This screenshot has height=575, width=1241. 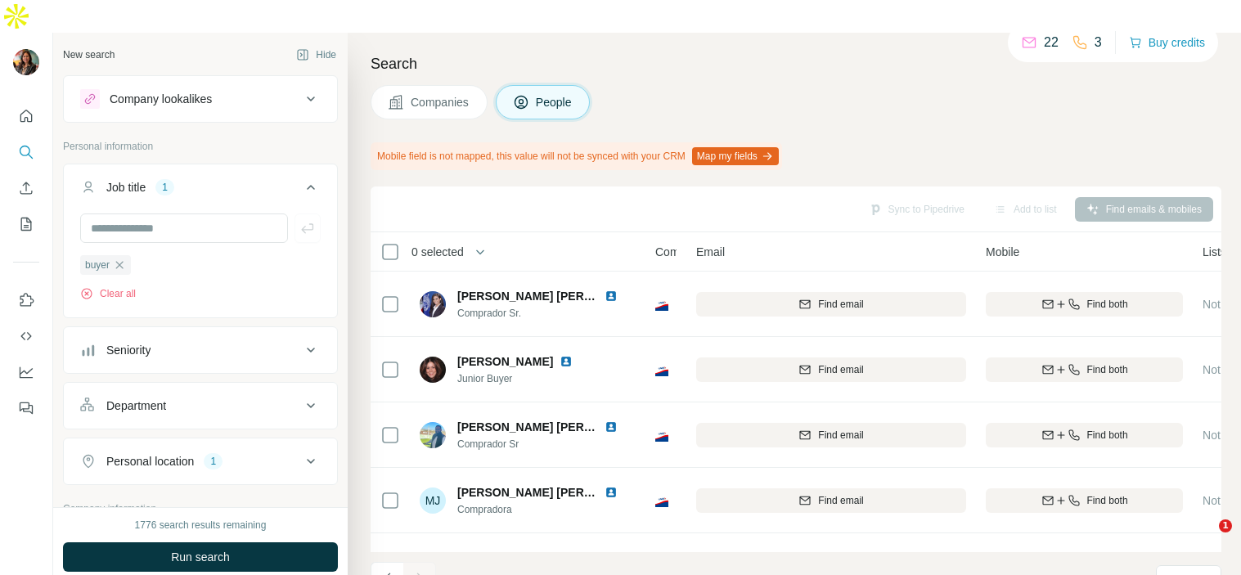 What do you see at coordinates (200, 557) in the screenshot?
I see `span: Run search` at bounding box center [200, 557].